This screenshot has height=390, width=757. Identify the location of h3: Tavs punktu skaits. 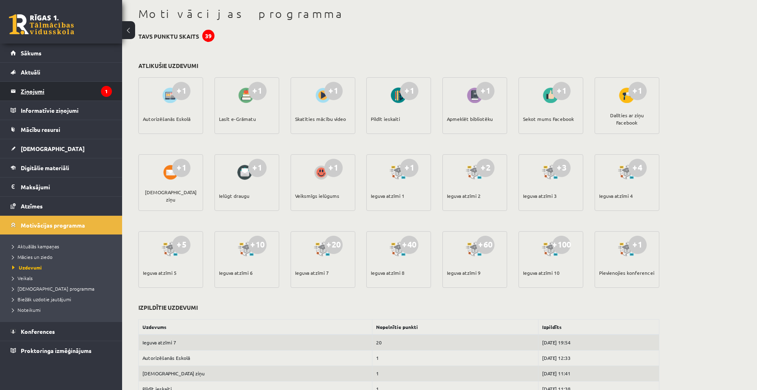
(169, 36).